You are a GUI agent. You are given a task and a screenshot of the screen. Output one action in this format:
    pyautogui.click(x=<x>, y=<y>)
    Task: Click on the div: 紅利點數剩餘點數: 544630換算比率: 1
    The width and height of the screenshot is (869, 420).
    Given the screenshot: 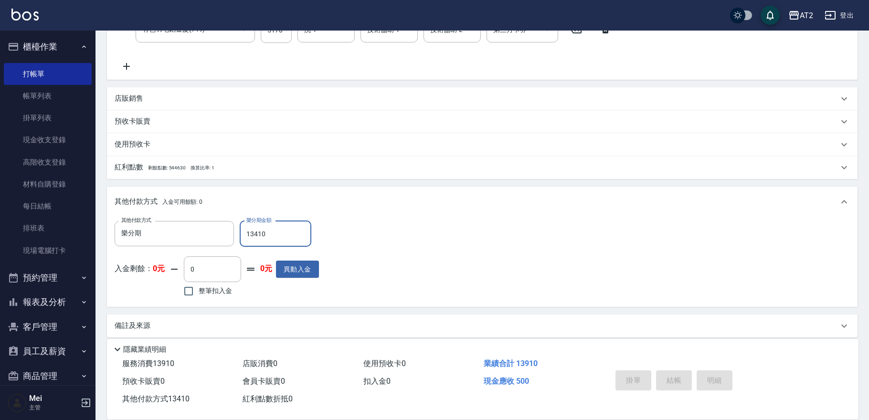 What is the action you would take?
    pyautogui.click(x=482, y=168)
    